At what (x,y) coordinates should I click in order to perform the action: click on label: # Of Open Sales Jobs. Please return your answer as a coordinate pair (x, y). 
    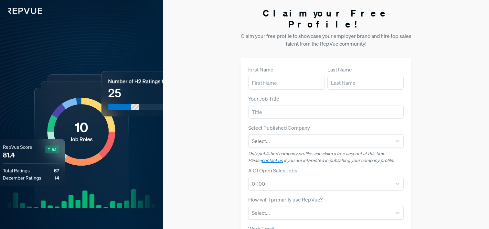
    Looking at the image, I should click on (273, 170).